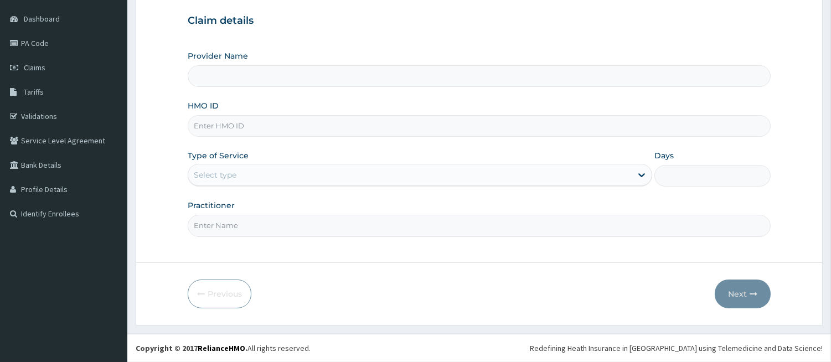  I want to click on span: Dashboard, so click(42, 19).